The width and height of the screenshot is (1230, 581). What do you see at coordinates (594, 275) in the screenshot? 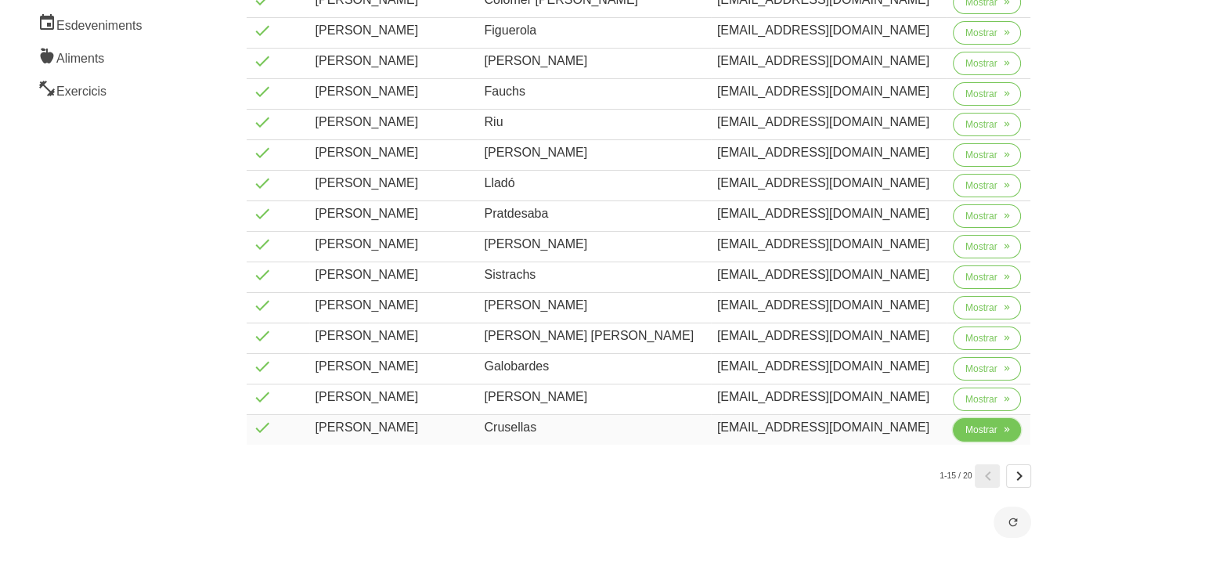
I see `div: Sistrachs` at bounding box center [594, 275].